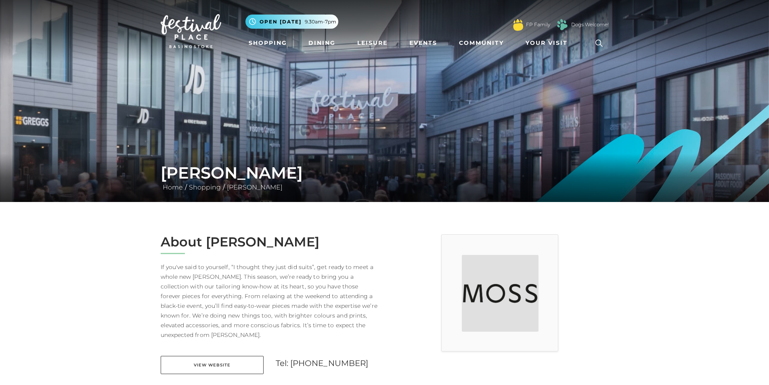 Image resolution: width=769 pixels, height=385 pixels. Describe the element at coordinates (322, 43) in the screenshot. I see `a: Dining` at that location.